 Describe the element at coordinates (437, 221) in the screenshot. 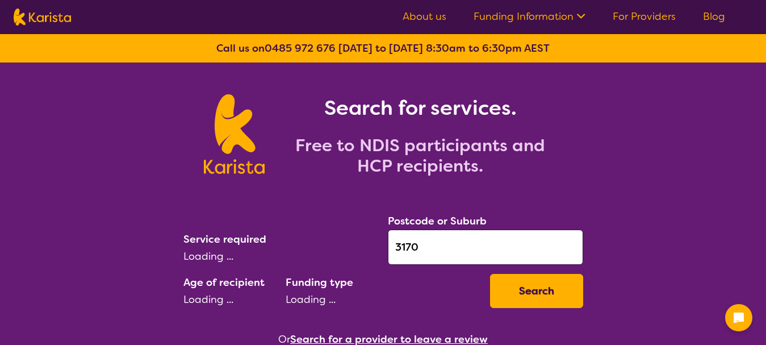

I see `label: Postcode or Suburb` at that location.